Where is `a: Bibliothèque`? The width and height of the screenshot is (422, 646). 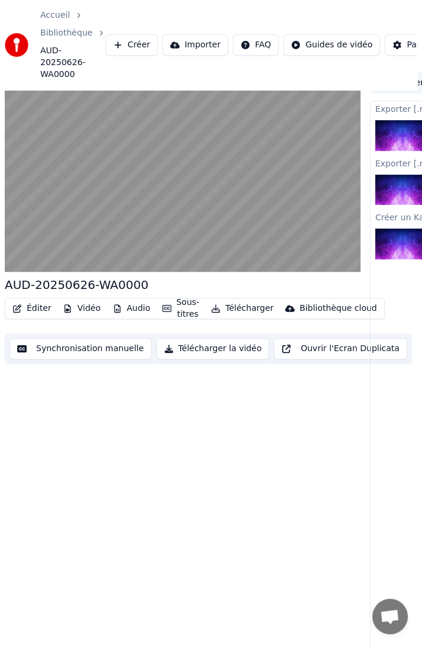
a: Bibliothèque is located at coordinates (66, 33).